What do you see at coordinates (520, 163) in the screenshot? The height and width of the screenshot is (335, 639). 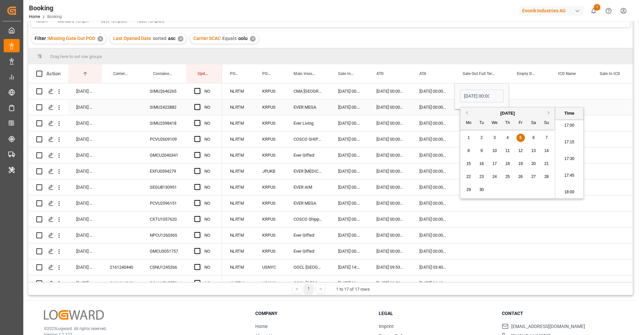 I see `span: 19` at bounding box center [520, 163].